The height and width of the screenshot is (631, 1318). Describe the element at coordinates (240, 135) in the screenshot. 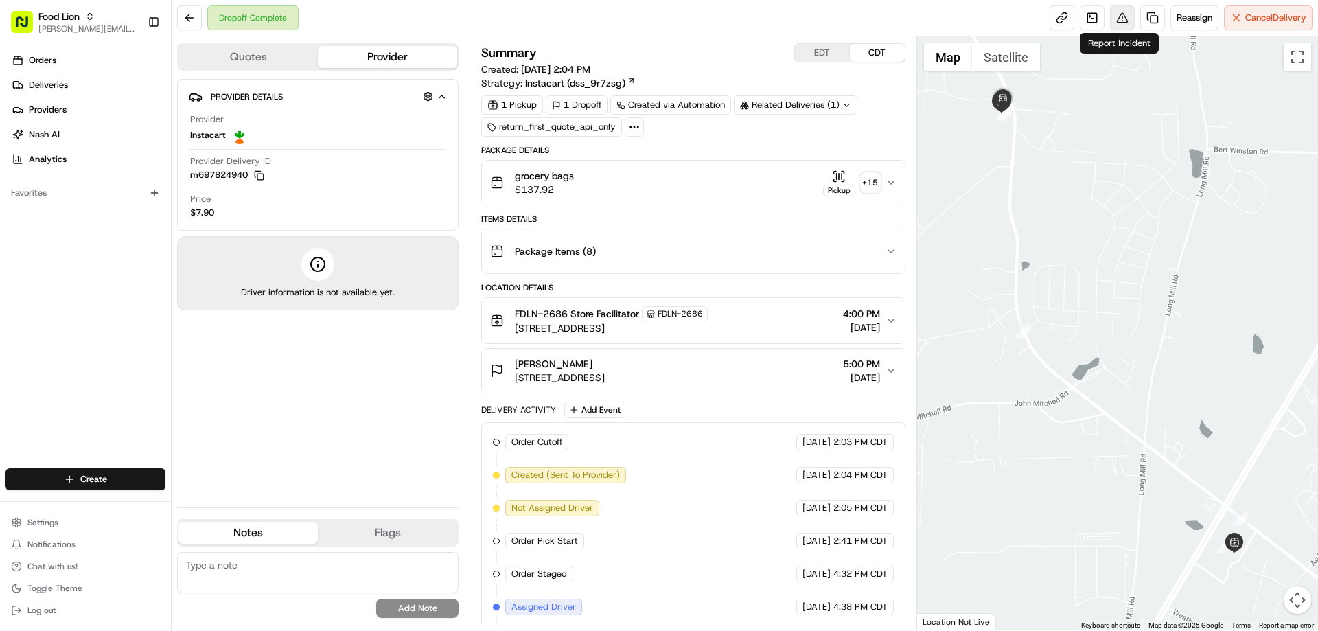

I see `img: profile_instacart_ahold_partner.png` at that location.